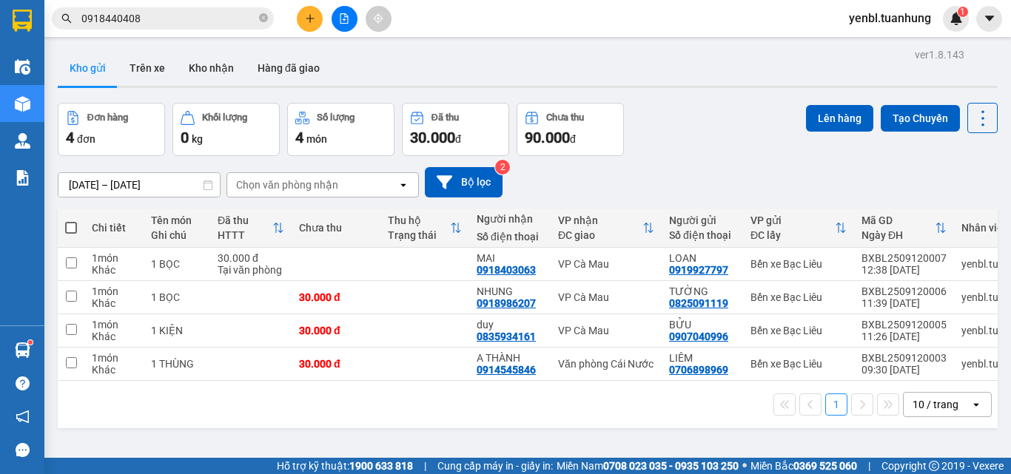 This screenshot has width=1011, height=474. I want to click on div: 0835934161, so click(506, 337).